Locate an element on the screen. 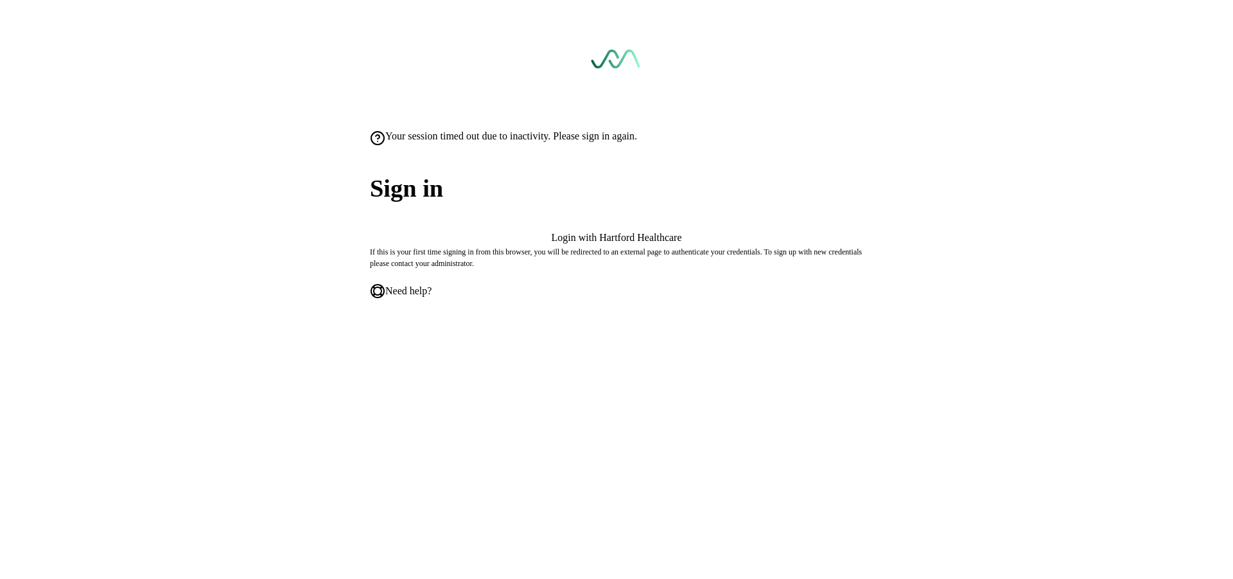  a: Need help? is located at coordinates (401, 291).